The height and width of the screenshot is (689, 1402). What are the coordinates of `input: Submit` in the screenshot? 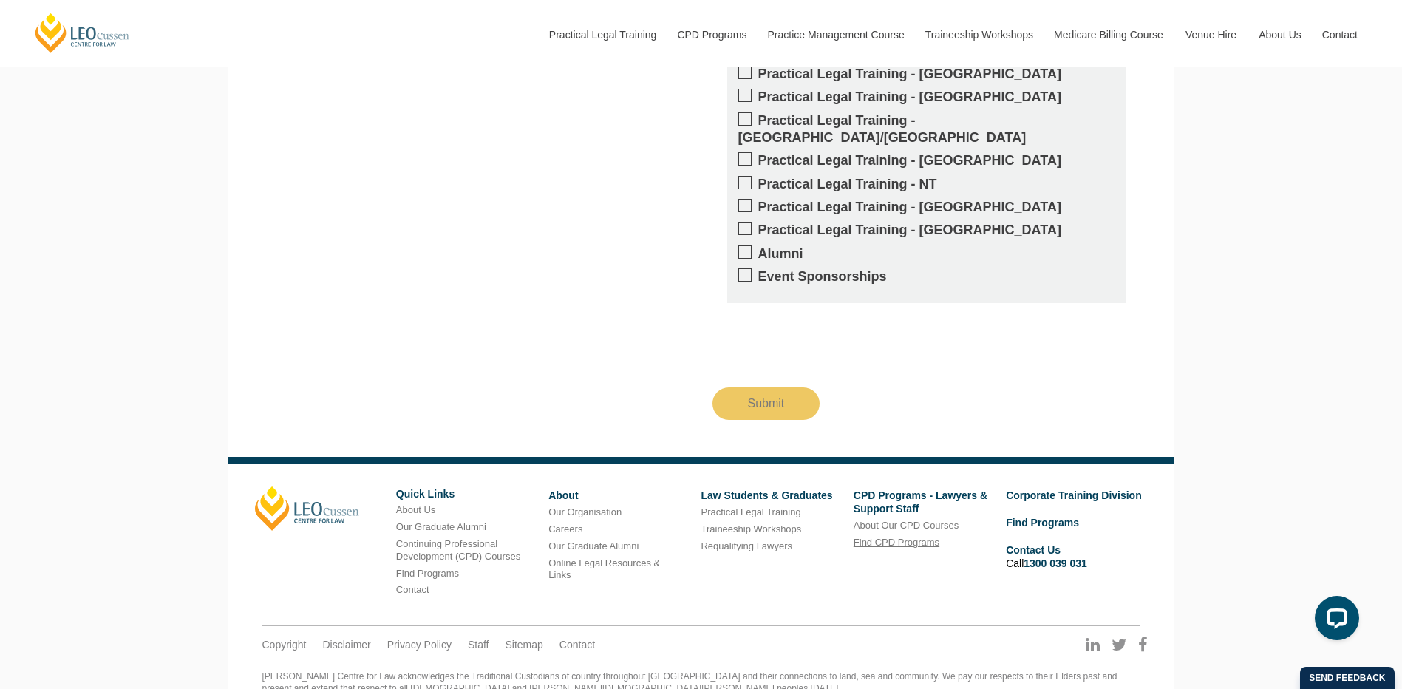 It's located at (766, 403).